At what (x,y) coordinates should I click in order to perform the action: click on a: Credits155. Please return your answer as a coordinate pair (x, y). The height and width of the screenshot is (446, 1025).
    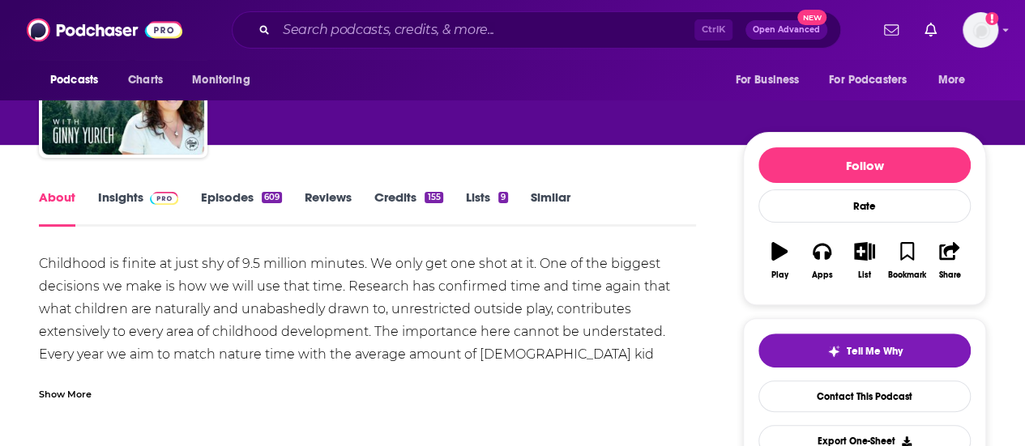
    Looking at the image, I should click on (408, 208).